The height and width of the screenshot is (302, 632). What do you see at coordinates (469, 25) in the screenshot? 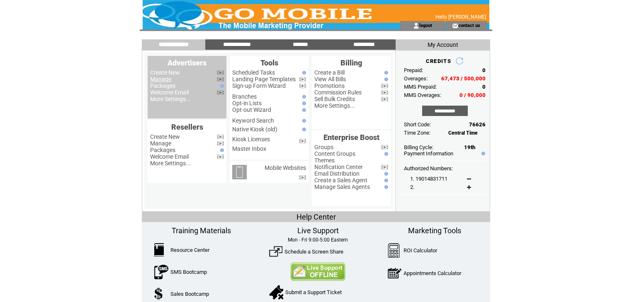
I see `a: contact us` at bounding box center [469, 25].